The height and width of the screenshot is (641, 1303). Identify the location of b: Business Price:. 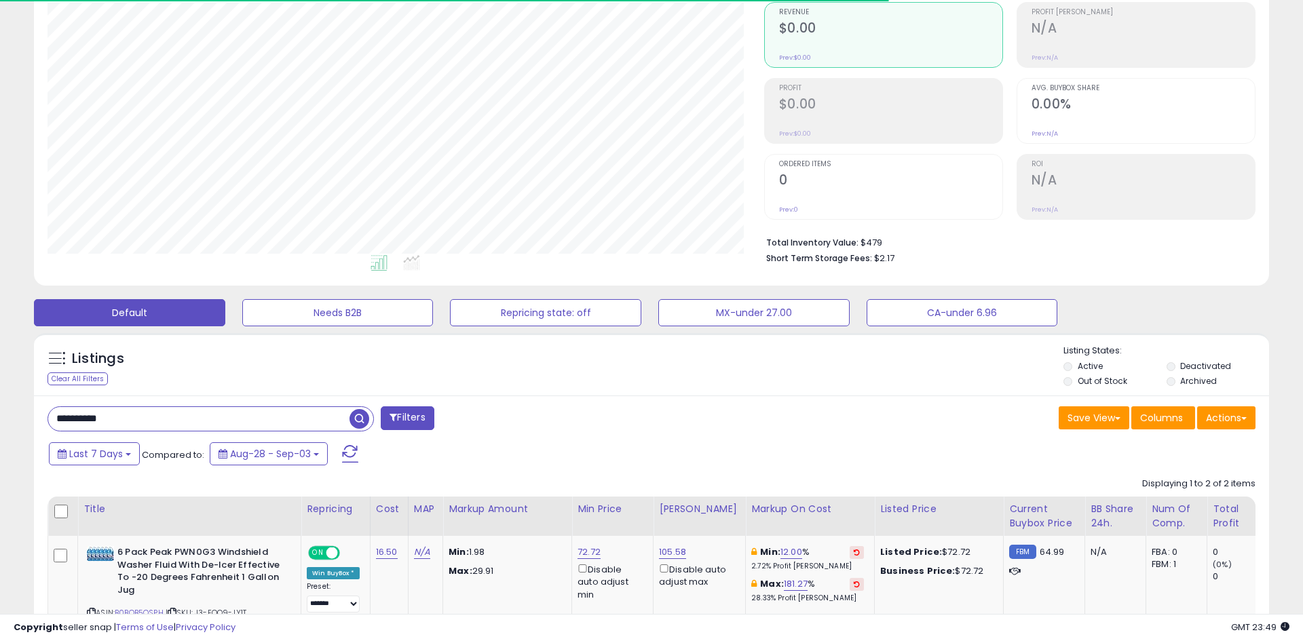
(917, 571).